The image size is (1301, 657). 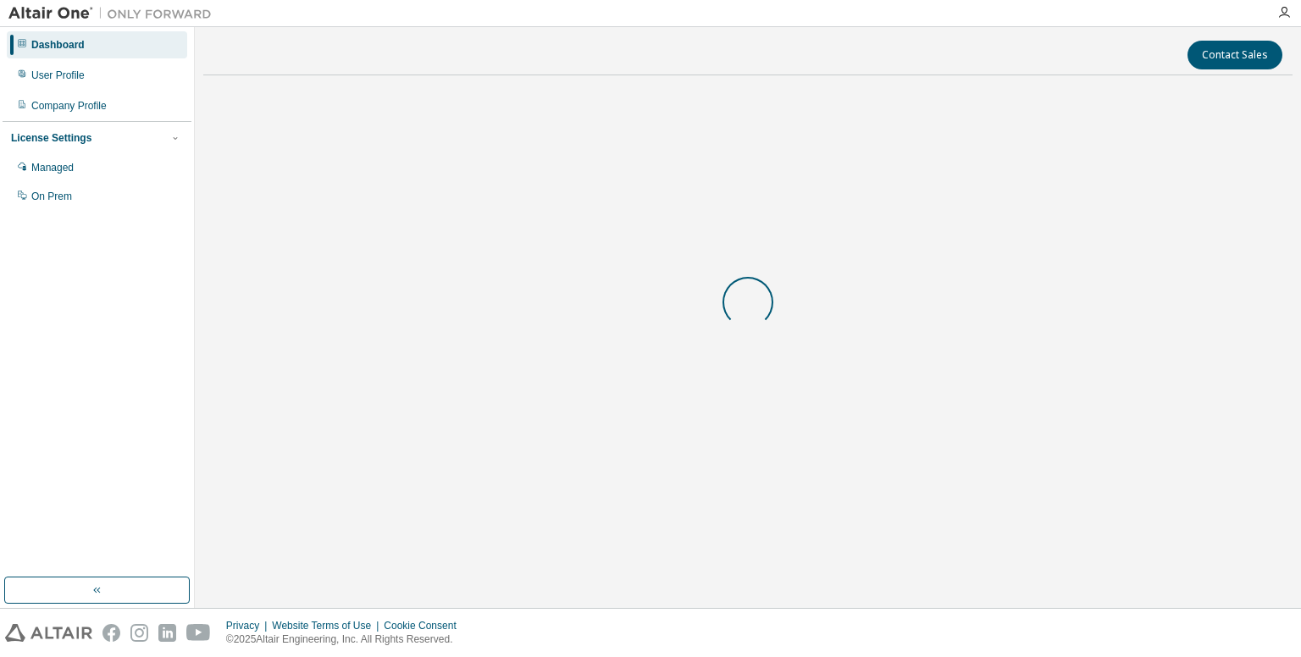 I want to click on div: On Prem, so click(x=52, y=196).